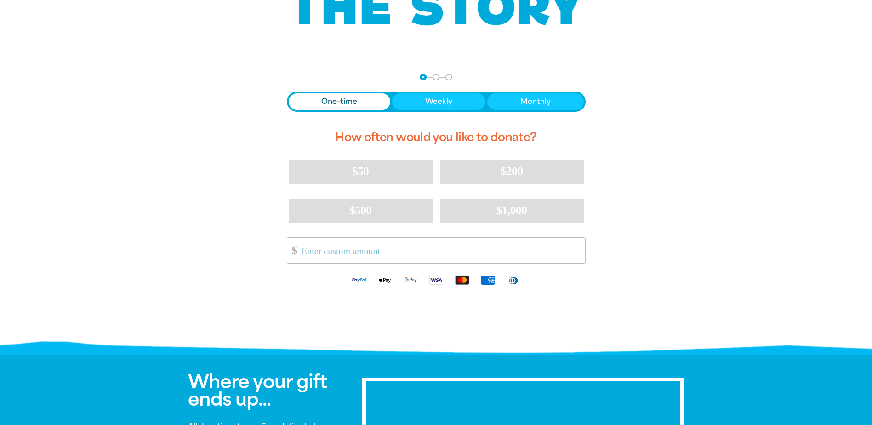  Describe the element at coordinates (439, 102) in the screenshot. I see `button: Weekly` at that location.